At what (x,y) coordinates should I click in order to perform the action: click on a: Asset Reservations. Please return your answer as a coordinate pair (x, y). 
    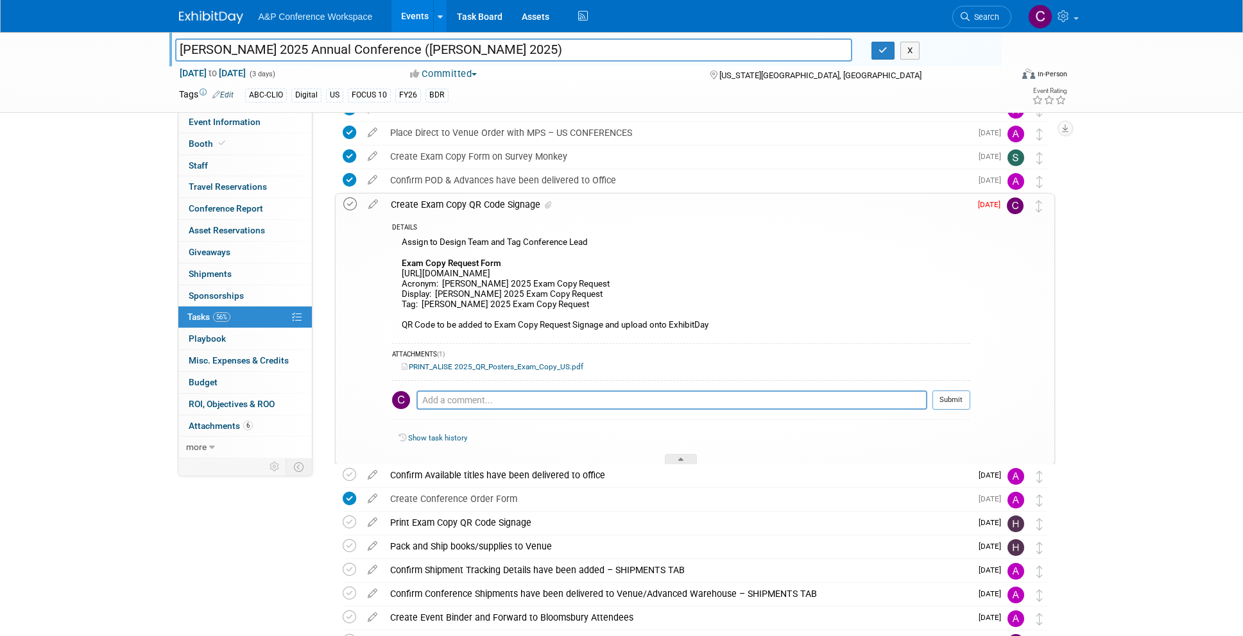
    Looking at the image, I should click on (245, 230).